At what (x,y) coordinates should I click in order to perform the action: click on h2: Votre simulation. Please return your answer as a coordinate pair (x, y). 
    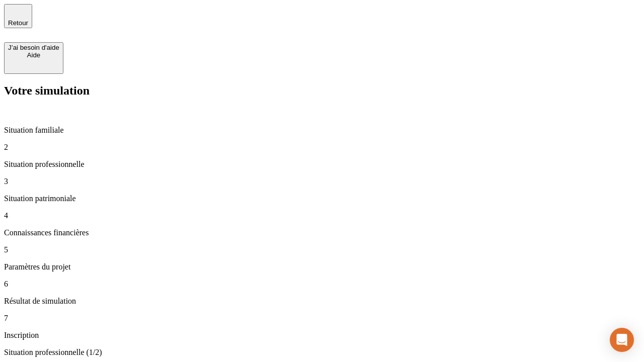
    Looking at the image, I should click on (322, 91).